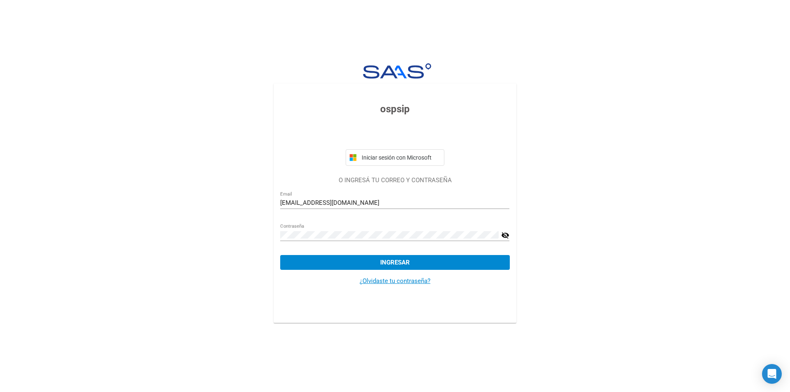 The height and width of the screenshot is (392, 790). Describe the element at coordinates (395, 109) in the screenshot. I see `h3: ospsip` at that location.